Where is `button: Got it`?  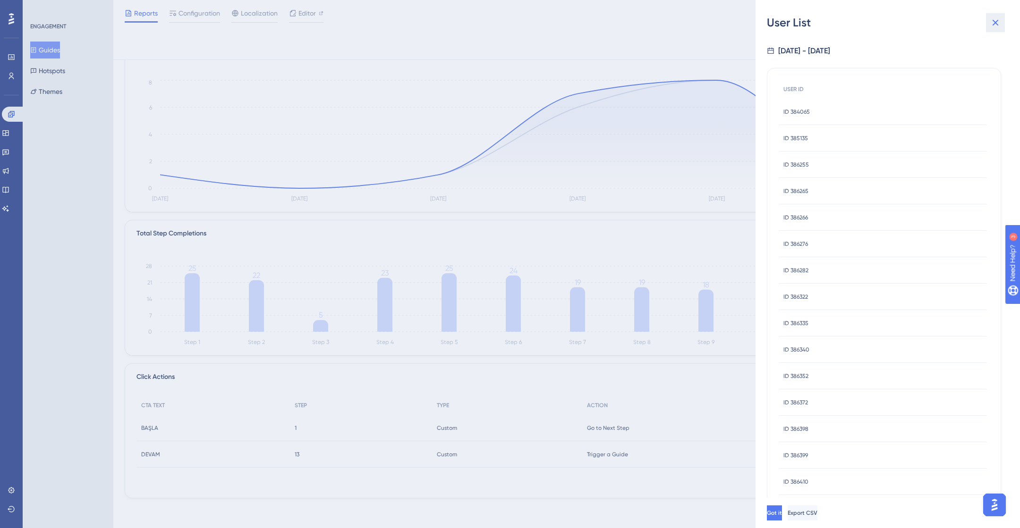 button: Got it is located at coordinates (774, 513).